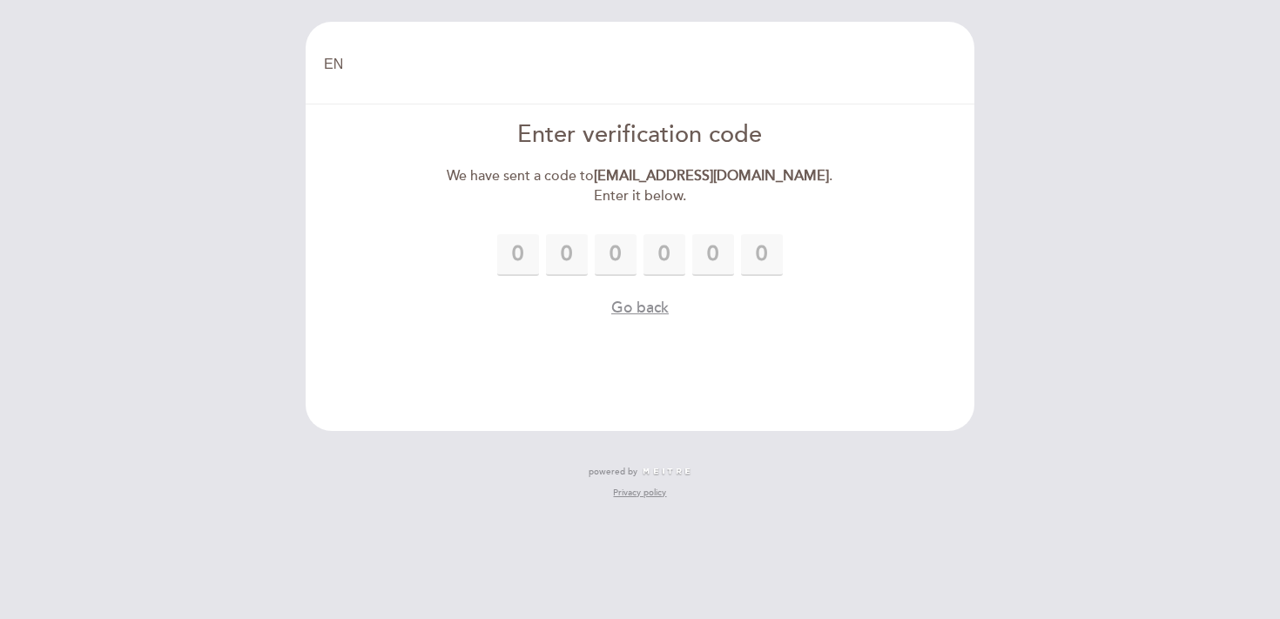 The height and width of the screenshot is (619, 1280). Describe the element at coordinates (640, 472) in the screenshot. I see `a: powered by` at that location.